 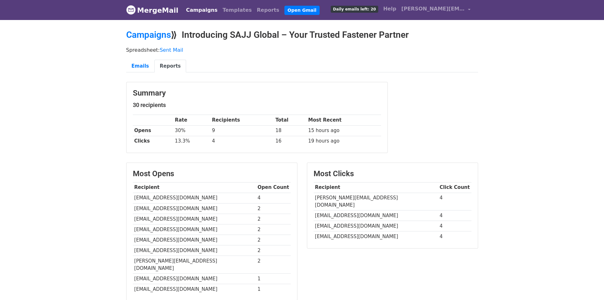 What do you see at coordinates (354, 9) in the screenshot?
I see `span: Daily emails left: 20` at bounding box center [354, 9].